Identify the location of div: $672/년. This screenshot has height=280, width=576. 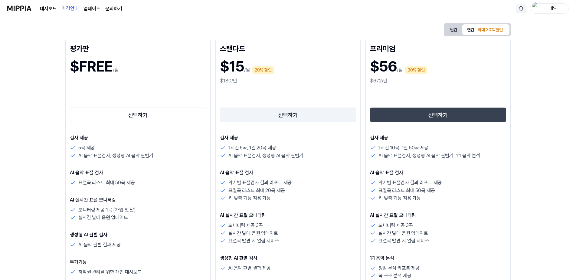
(438, 81).